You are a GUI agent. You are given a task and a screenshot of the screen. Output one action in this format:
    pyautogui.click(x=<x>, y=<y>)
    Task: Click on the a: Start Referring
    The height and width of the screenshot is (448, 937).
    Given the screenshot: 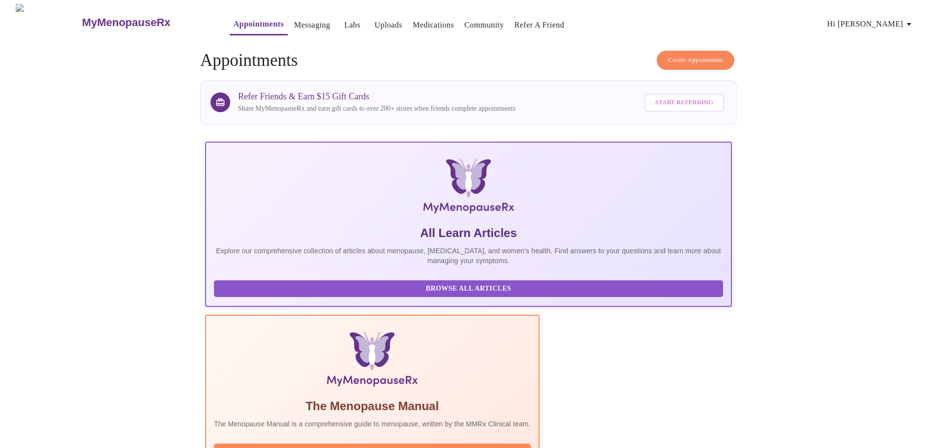 What is the action you would take?
    pyautogui.click(x=684, y=102)
    